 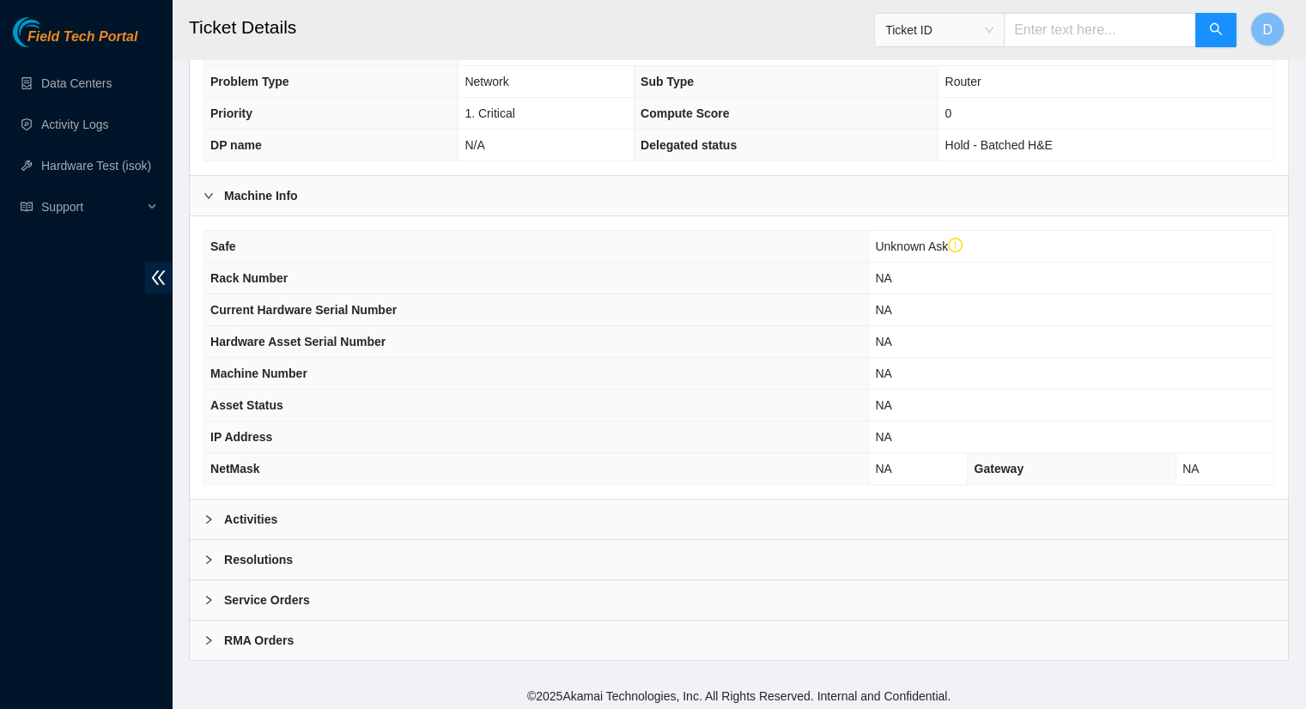 What do you see at coordinates (474, 145) in the screenshot?
I see `span: N/A` at bounding box center [474, 145].